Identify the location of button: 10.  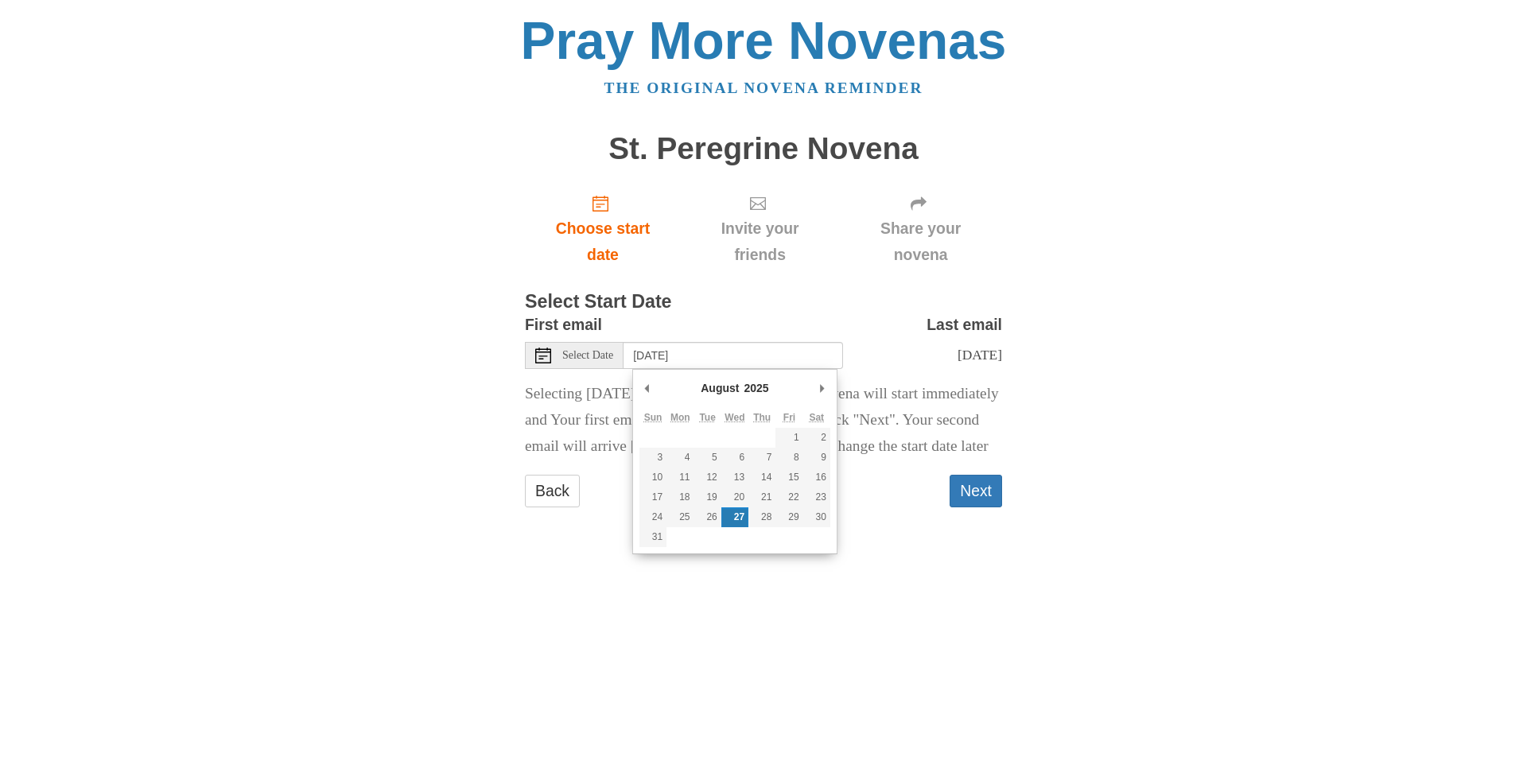
(653, 477).